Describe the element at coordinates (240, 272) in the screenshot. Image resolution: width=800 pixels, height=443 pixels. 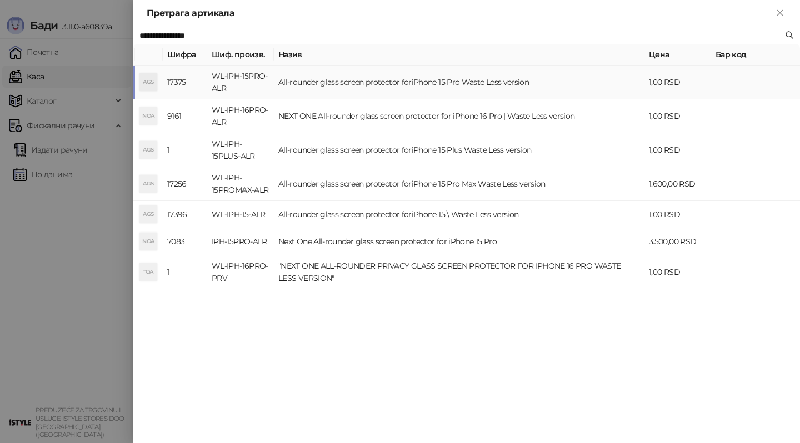
I see `td: WL-IPH-16PRO-PRV` at that location.